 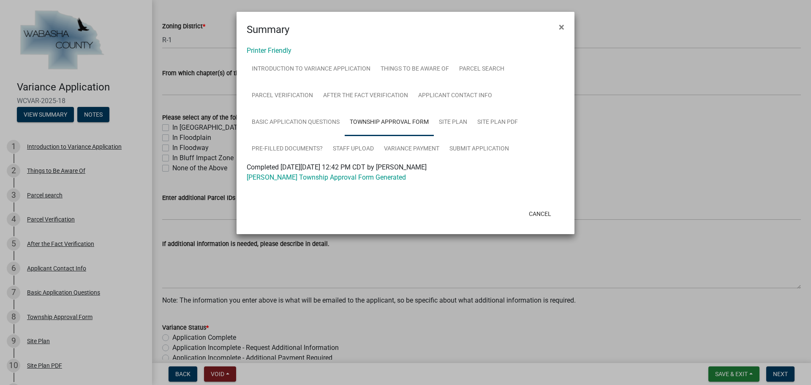 What do you see at coordinates (561, 27) in the screenshot?
I see `button: Close` at bounding box center [561, 27].